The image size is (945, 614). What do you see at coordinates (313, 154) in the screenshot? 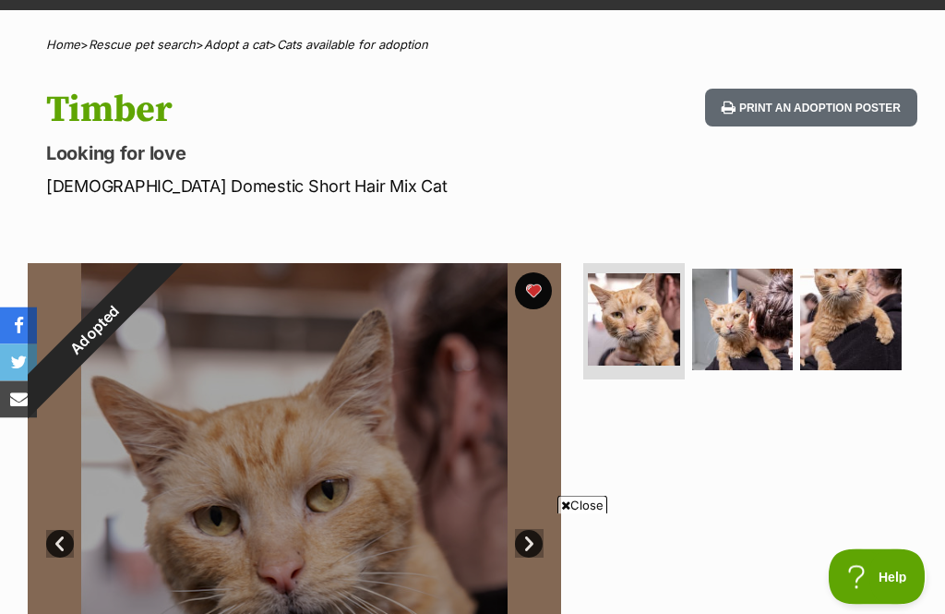
I see `p: Looking for love` at bounding box center [313, 154].